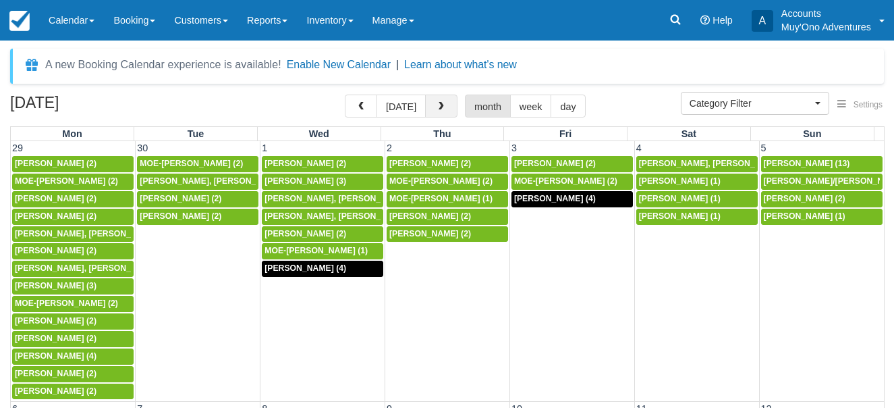 This screenshot has height=408, width=894. What do you see at coordinates (531, 106) in the screenshot?
I see `button: week` at bounding box center [531, 106].